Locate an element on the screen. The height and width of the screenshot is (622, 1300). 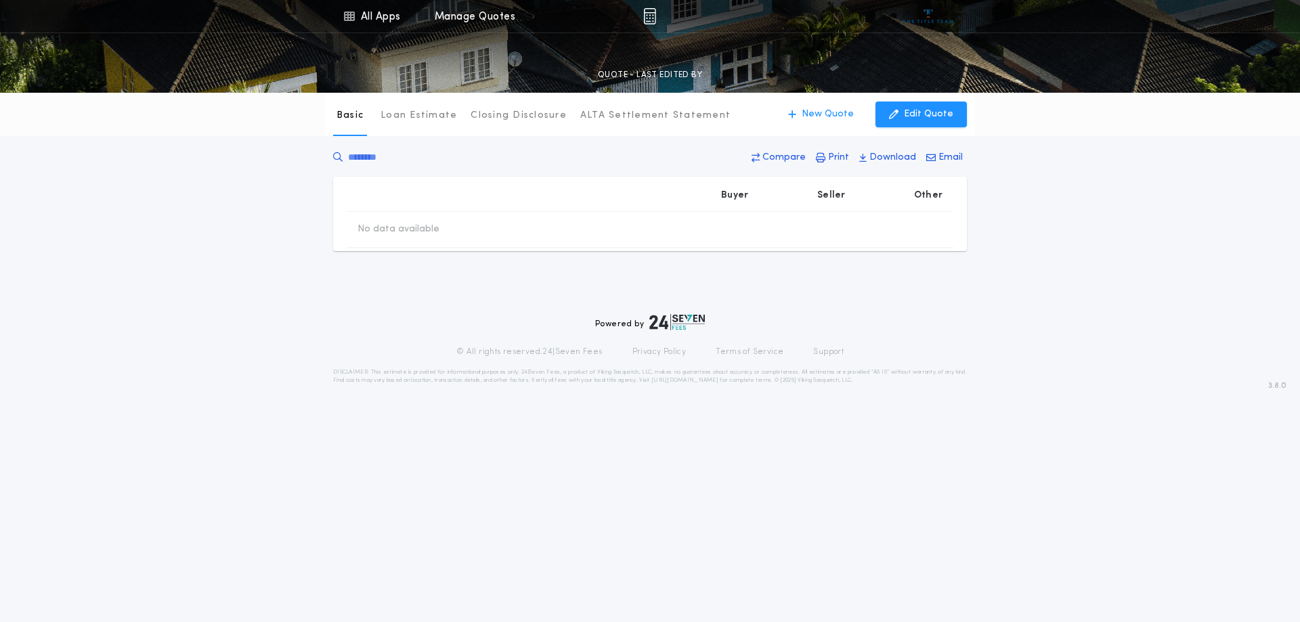
p: Other is located at coordinates (928, 196).